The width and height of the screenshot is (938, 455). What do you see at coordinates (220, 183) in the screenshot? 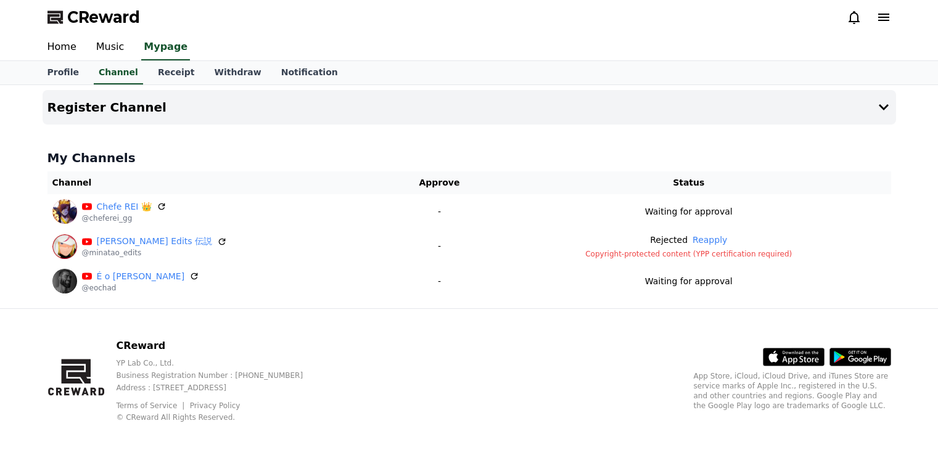
I see `th: Channel` at bounding box center [220, 183].